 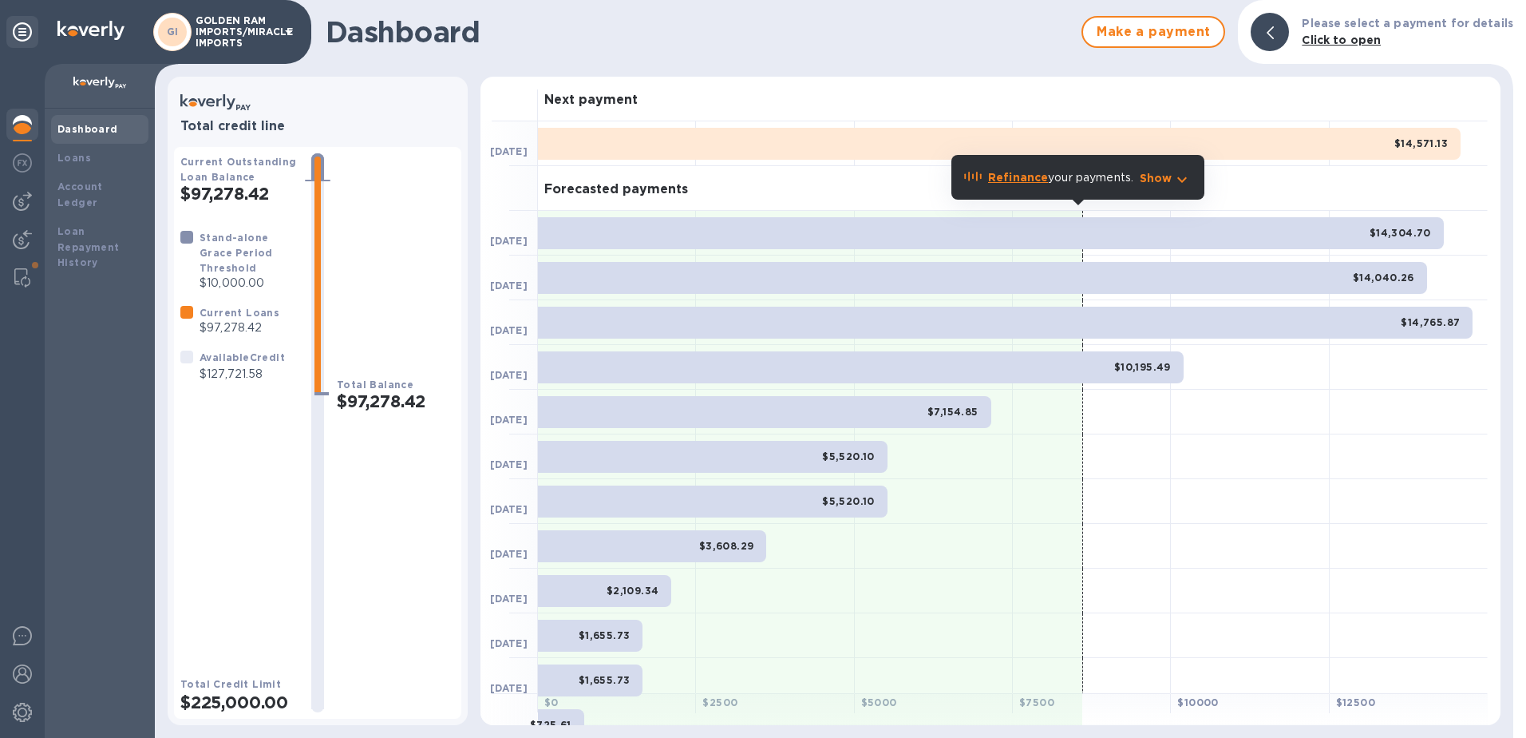 What do you see at coordinates (239, 702) in the screenshot?
I see `h2: $225,000.00` at bounding box center [239, 702].